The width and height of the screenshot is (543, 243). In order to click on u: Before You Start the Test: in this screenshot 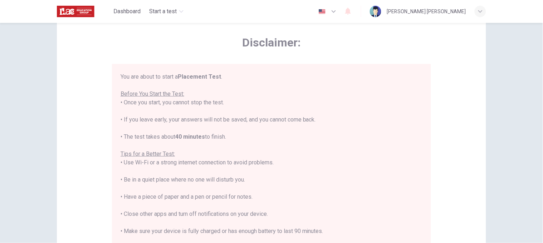, I will do `click(152, 94)`.